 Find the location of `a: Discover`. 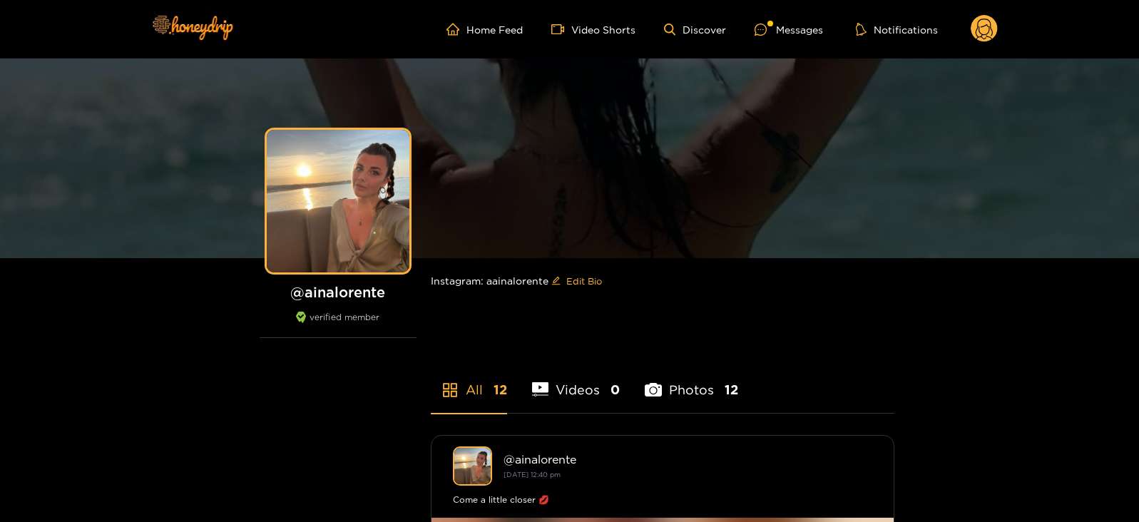

a: Discover is located at coordinates (695, 29).